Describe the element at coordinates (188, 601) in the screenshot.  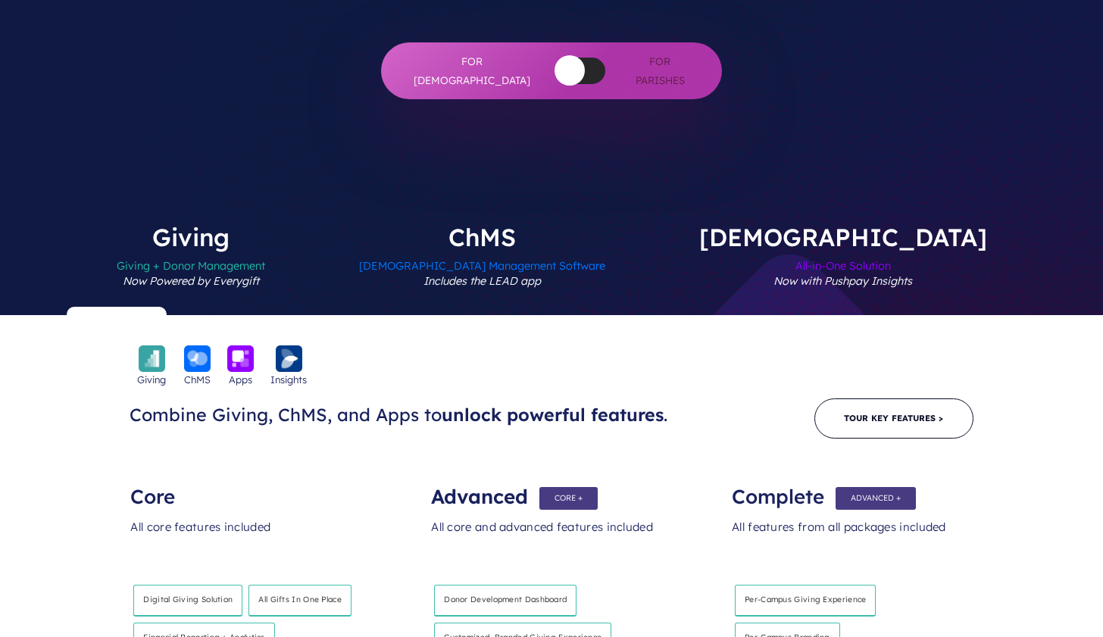
I see `h4: Digital giving solution` at that location.